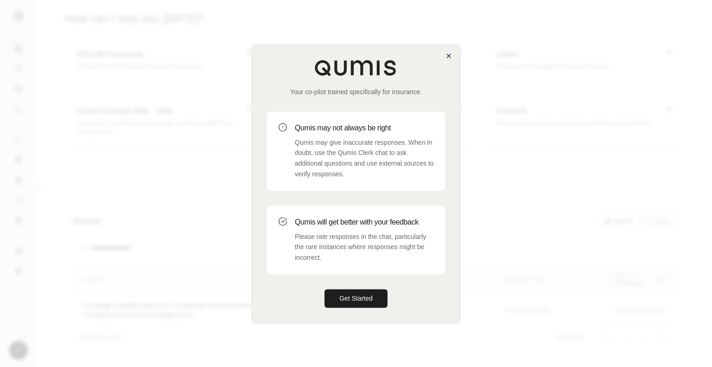 The image size is (712, 367). I want to click on p: Qumis may give inaccurate responses. When in doubt, use the Qumis Clerk chat to ask additional qu..., so click(364, 158).